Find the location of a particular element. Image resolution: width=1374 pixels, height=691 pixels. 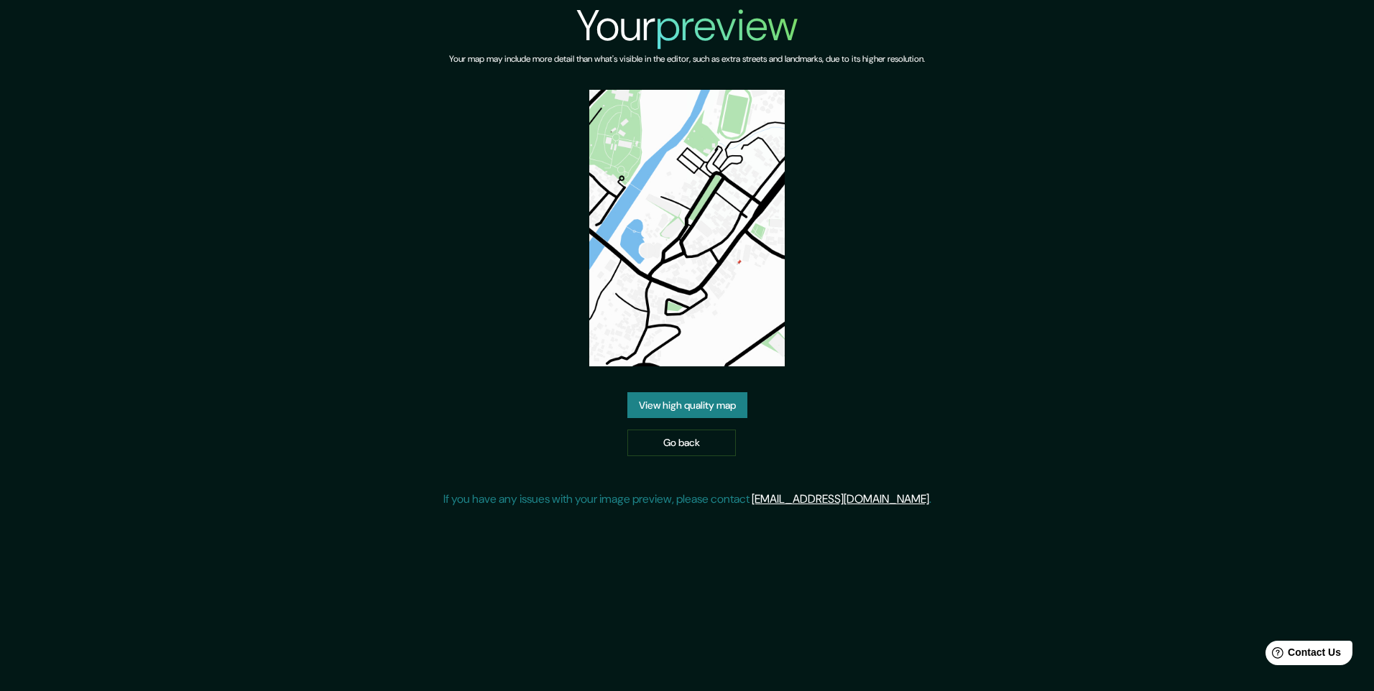

h6: Your map may include more detail than what's visible in the editor, such as extra streets and lan... is located at coordinates (687, 59).